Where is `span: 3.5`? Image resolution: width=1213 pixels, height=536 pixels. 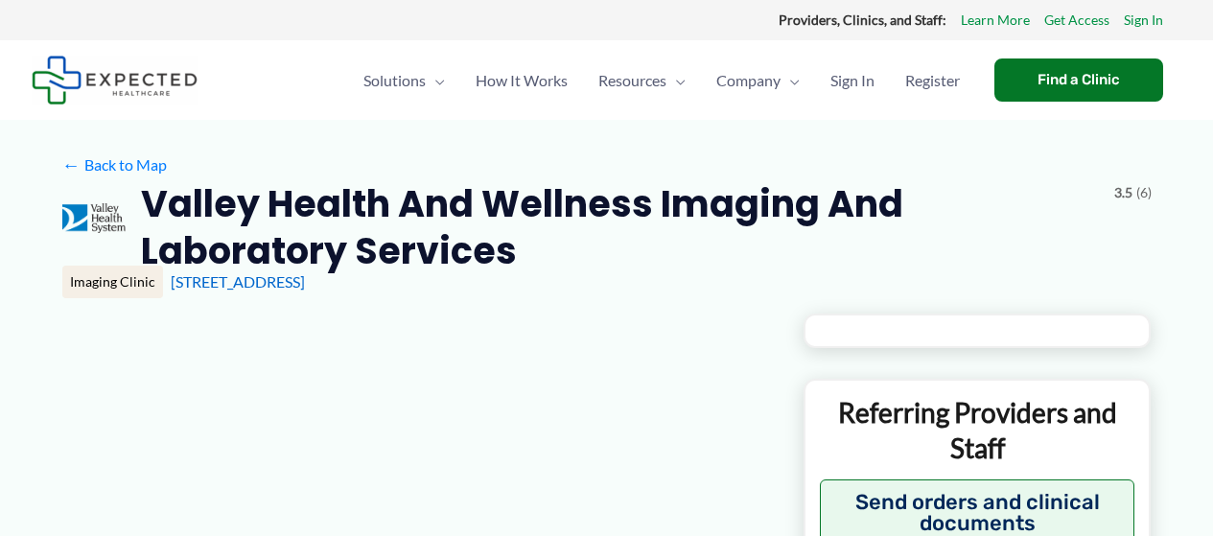
span: 3.5 is located at coordinates (1123, 193).